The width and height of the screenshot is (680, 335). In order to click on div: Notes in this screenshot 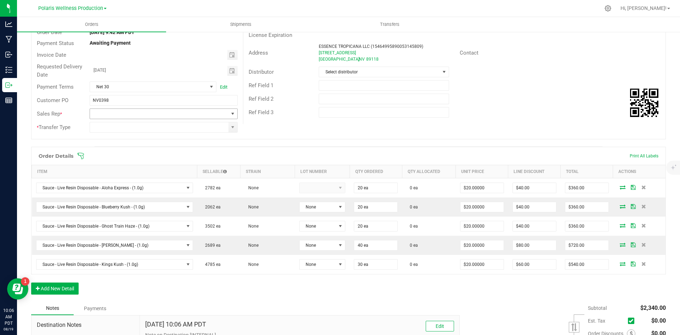, I will do `click(52, 308)`.